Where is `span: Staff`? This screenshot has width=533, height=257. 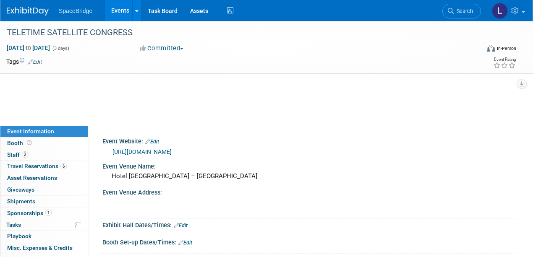 span: Staff is located at coordinates (18, 155).